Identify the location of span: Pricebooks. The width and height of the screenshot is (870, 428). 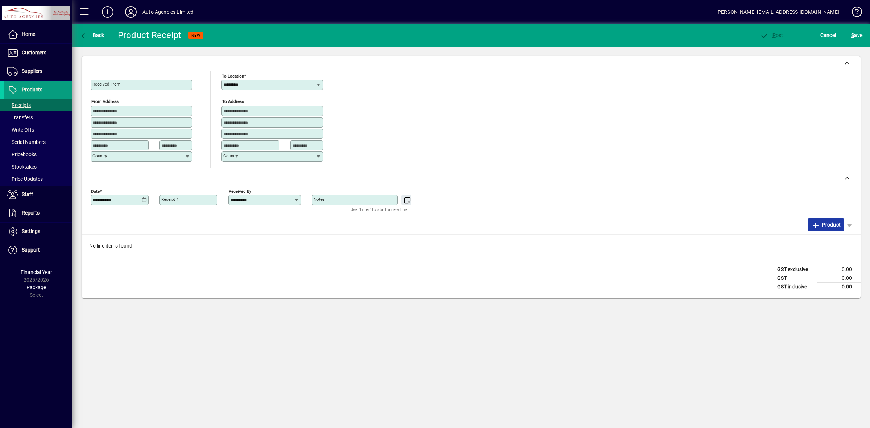
(22, 155).